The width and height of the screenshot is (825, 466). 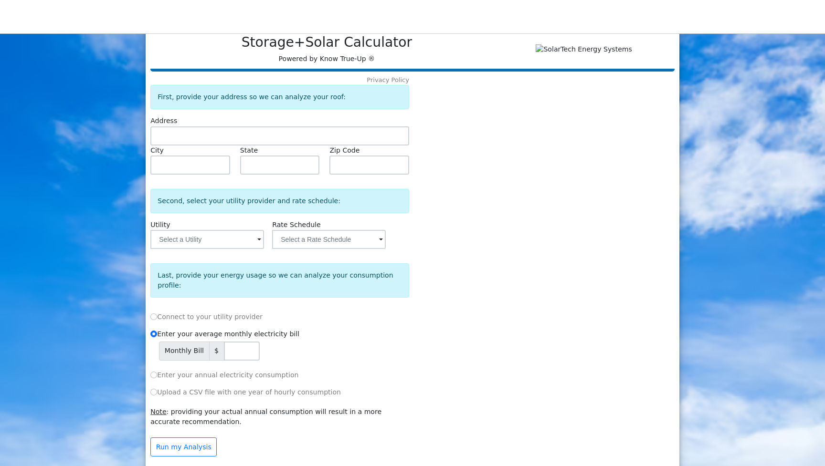 I want to click on a: Privacy Policy, so click(x=387, y=80).